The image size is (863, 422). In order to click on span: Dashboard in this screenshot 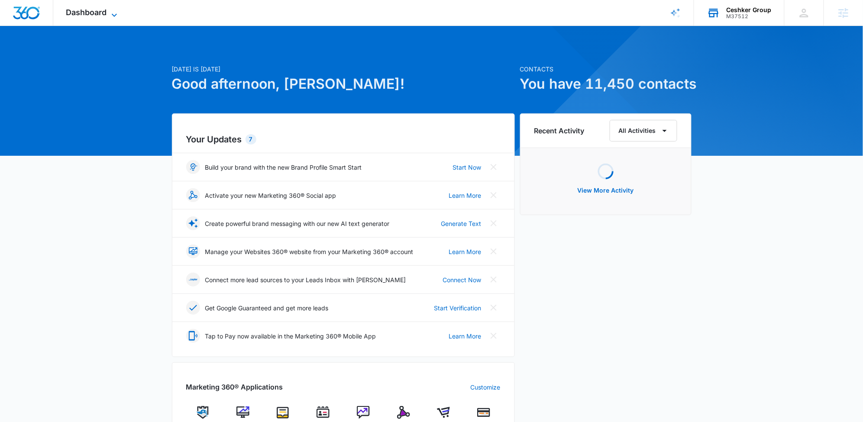, I will do `click(87, 12)`.